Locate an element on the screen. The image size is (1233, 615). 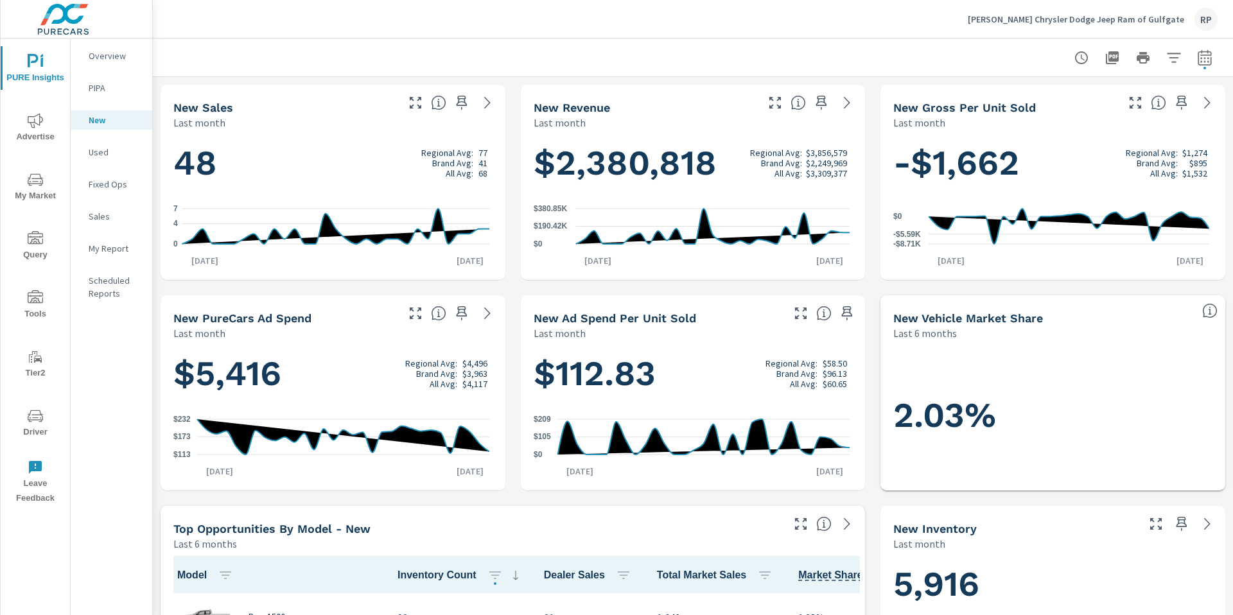
span: Model sales / Total Market Sales. [Market = within dealer PMA (or 60 miles if no PMA is defined) ... is located at coordinates (831, 576).